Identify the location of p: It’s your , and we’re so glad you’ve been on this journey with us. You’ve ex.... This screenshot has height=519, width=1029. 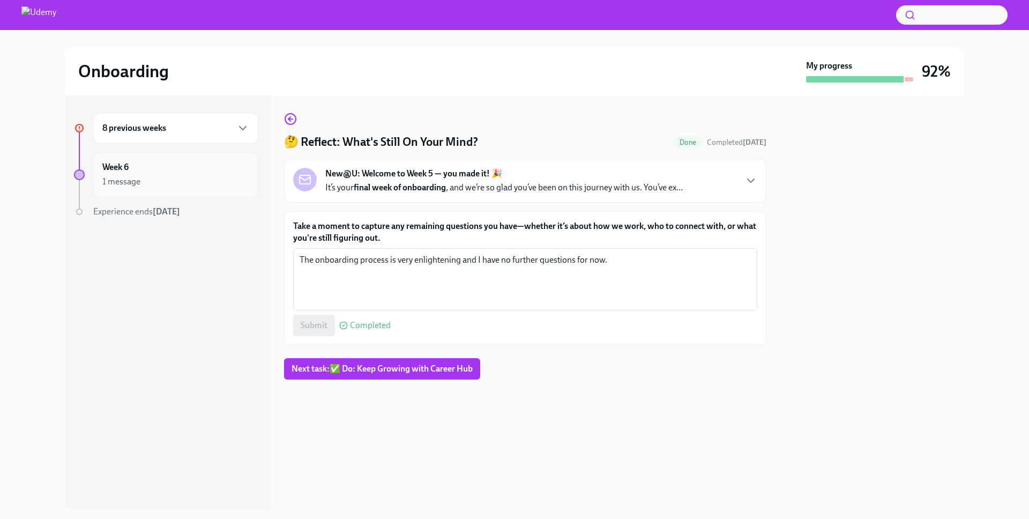
(504, 188).